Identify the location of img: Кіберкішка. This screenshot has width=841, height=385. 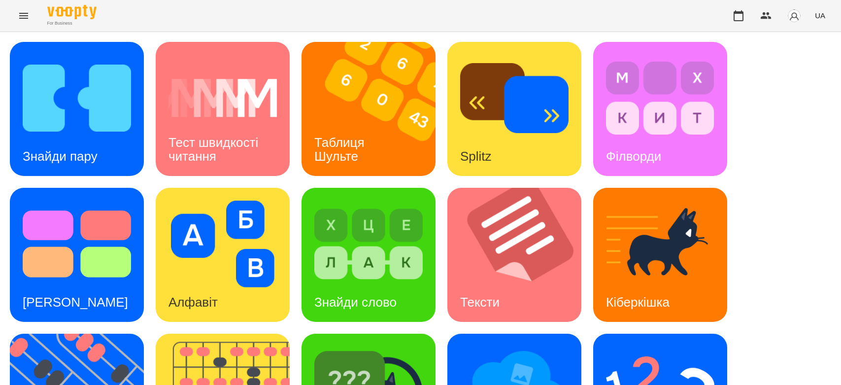
(660, 244).